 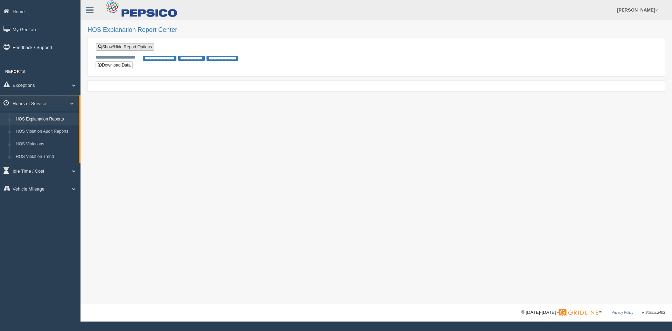 What do you see at coordinates (46, 132) in the screenshot?
I see `a: HOS Violation Audit Reports` at bounding box center [46, 132].